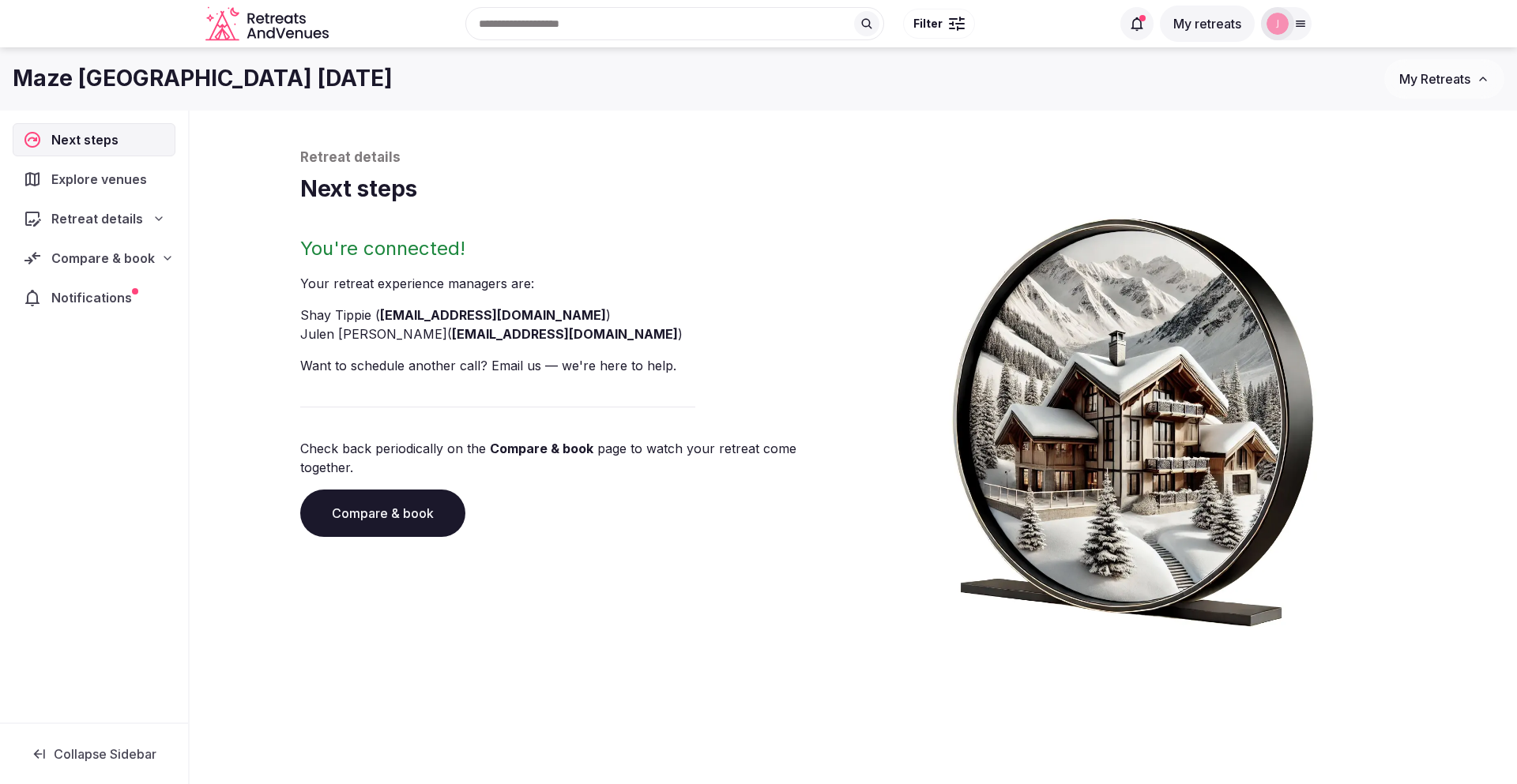  What do you see at coordinates (97, 219) in the screenshot?
I see `span: Retreat details` at bounding box center [97, 219].